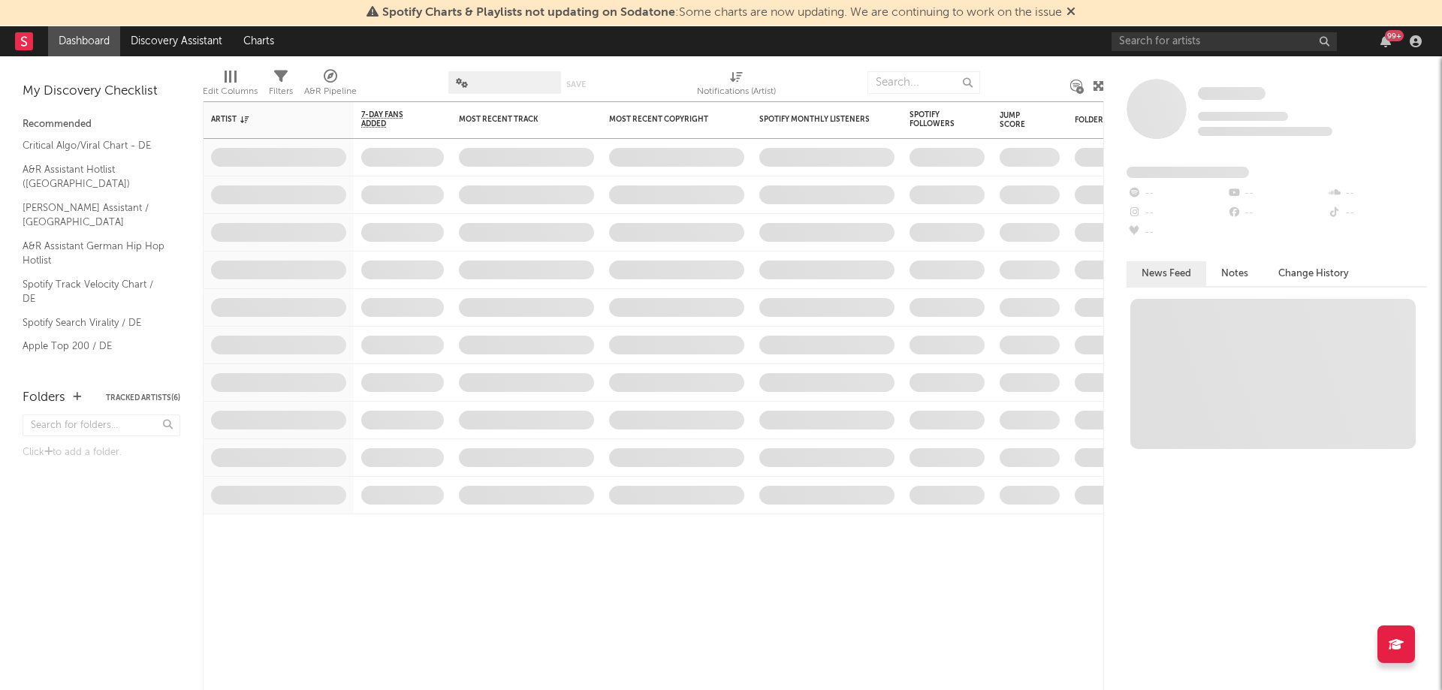 This screenshot has height=690, width=1442. What do you see at coordinates (258, 41) in the screenshot?
I see `a: Charts` at bounding box center [258, 41].